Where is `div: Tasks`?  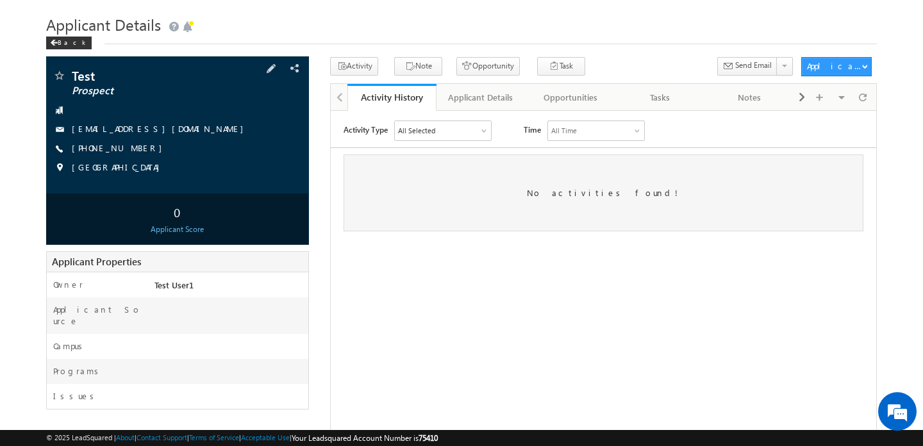 div: Tasks is located at coordinates (659, 97).